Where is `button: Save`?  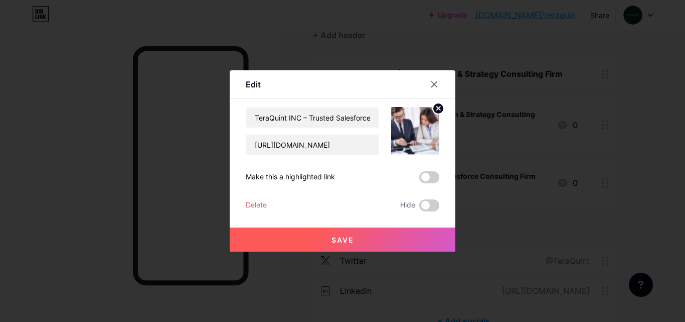
button: Save is located at coordinates (343, 239).